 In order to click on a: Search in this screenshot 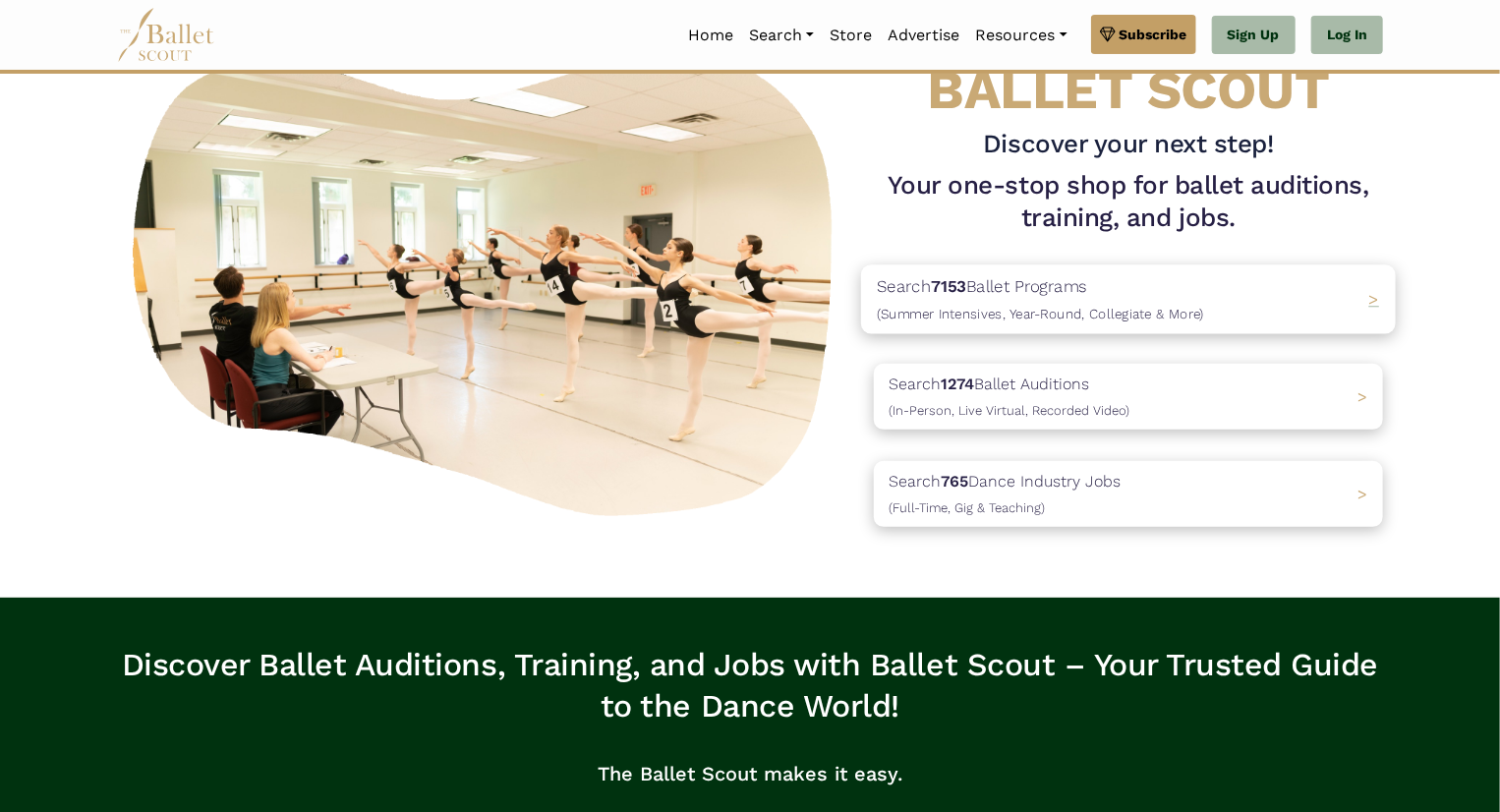, I will do `click(781, 36)`.